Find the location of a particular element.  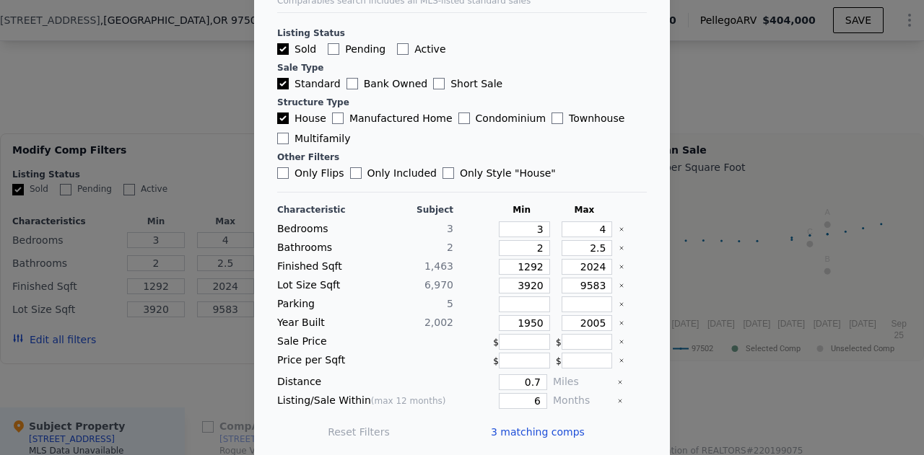

span: 3 is located at coordinates (450, 229).